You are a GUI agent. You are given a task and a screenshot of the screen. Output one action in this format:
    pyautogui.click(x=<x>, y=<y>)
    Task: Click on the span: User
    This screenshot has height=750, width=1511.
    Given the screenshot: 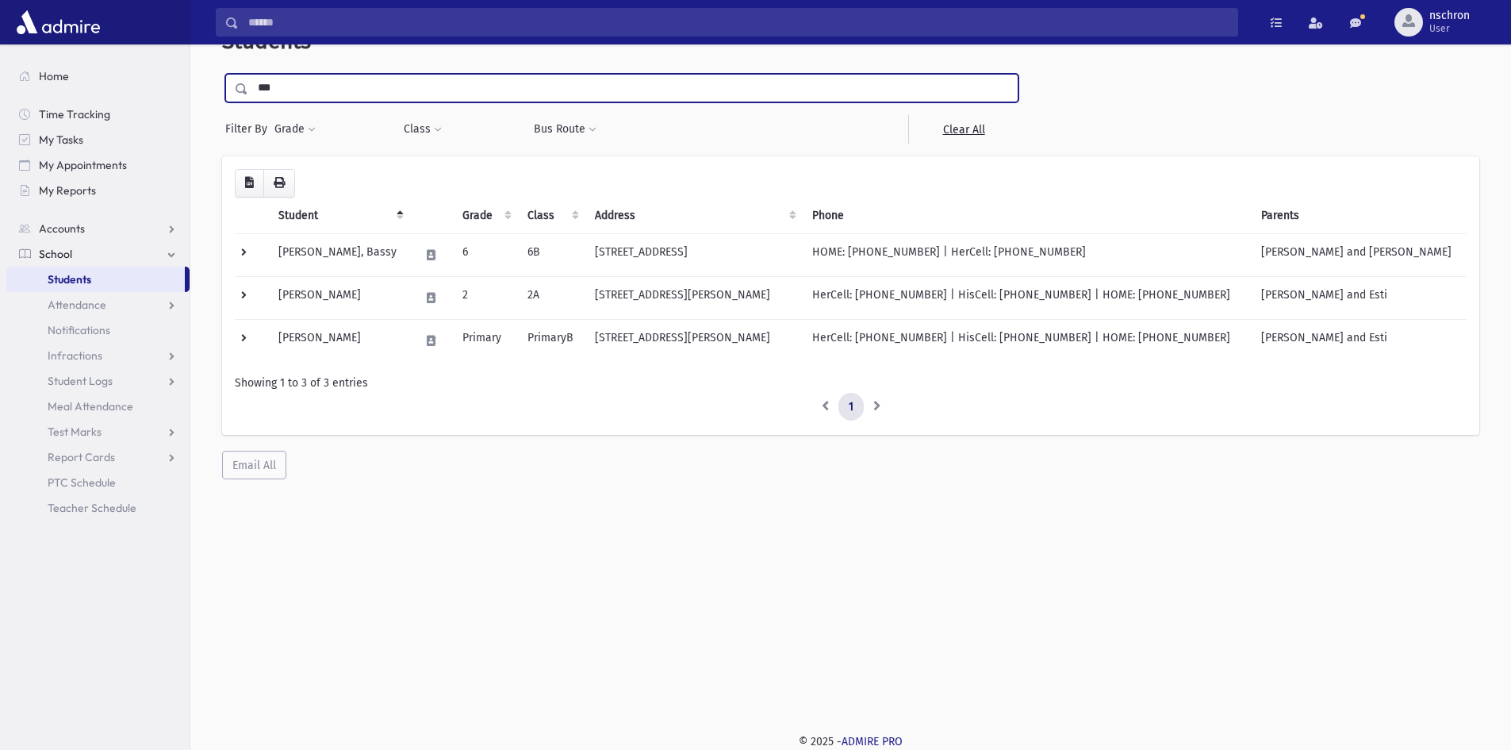 What is the action you would take?
    pyautogui.click(x=1449, y=29)
    